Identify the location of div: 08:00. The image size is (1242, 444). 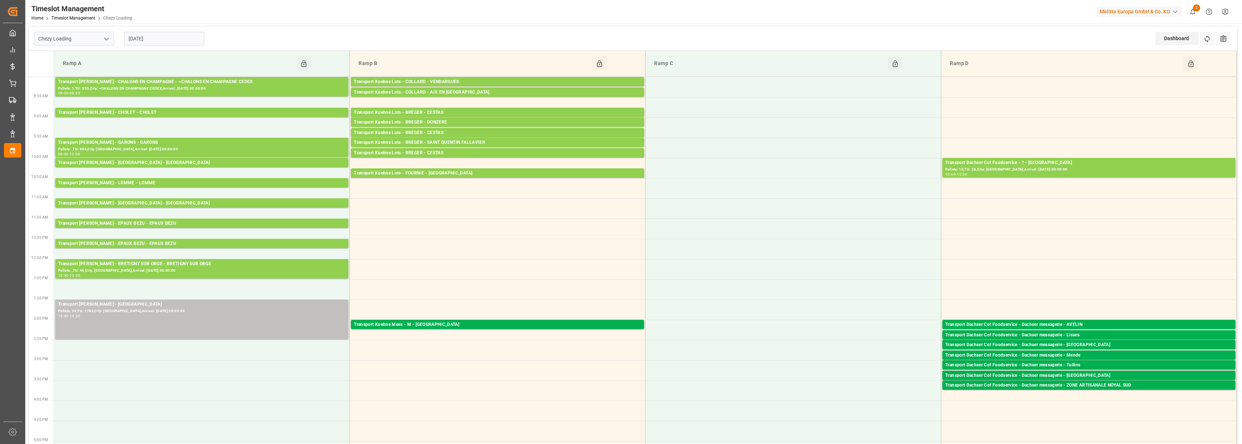
(63, 93).